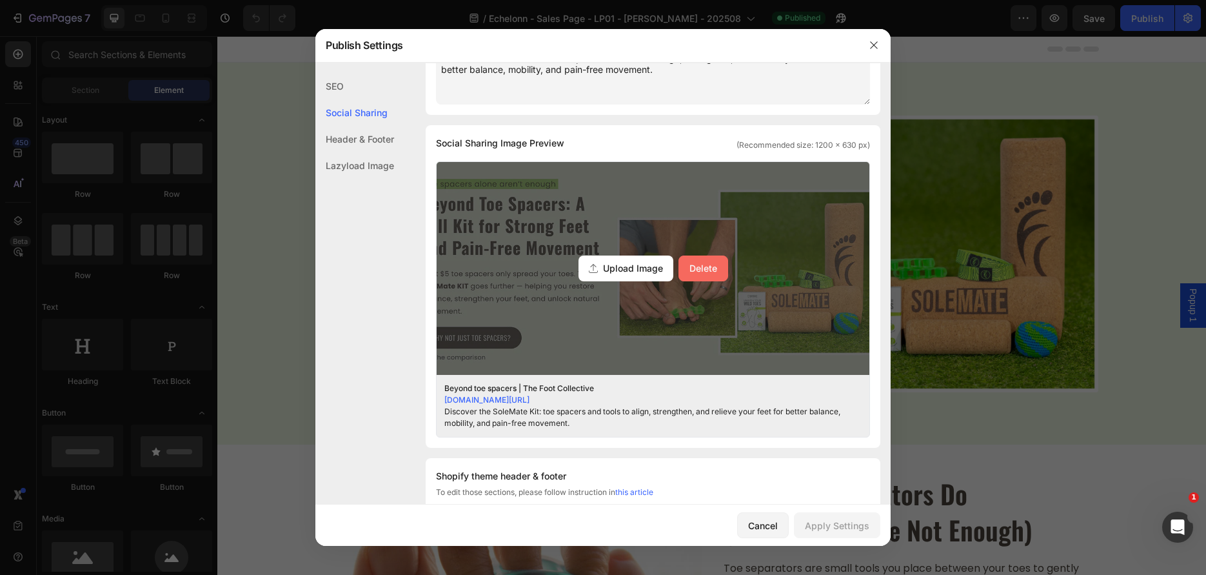  I want to click on span: Popup 1, so click(976, 269).